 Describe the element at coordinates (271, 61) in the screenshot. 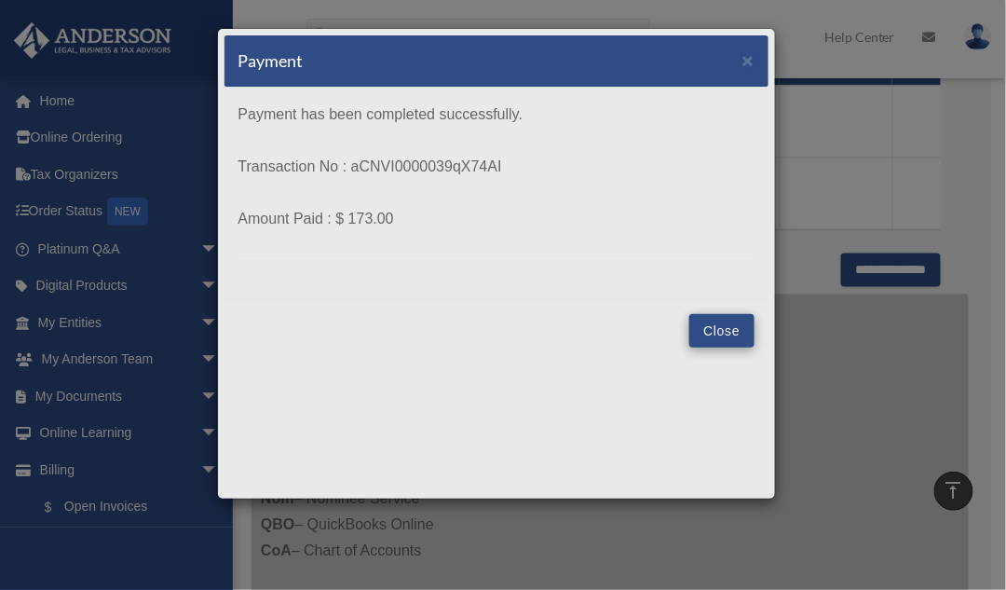

I see `h5: Payment` at that location.